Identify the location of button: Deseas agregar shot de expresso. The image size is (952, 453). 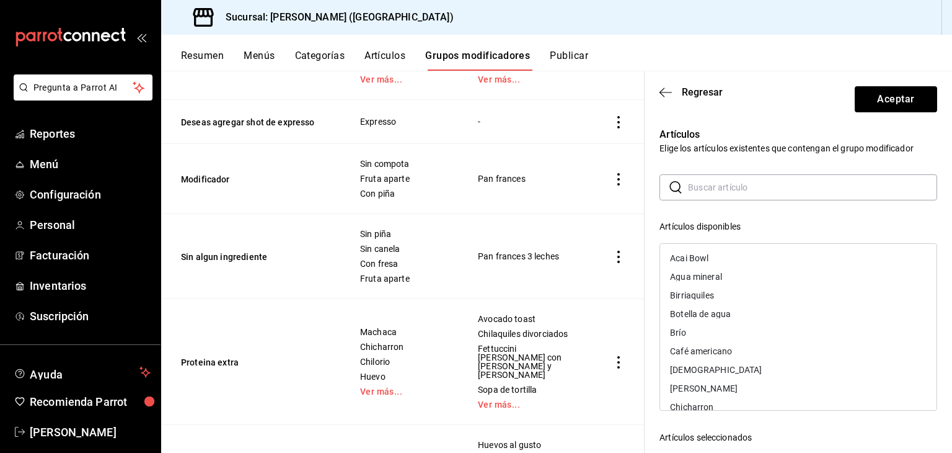
(255, 122).